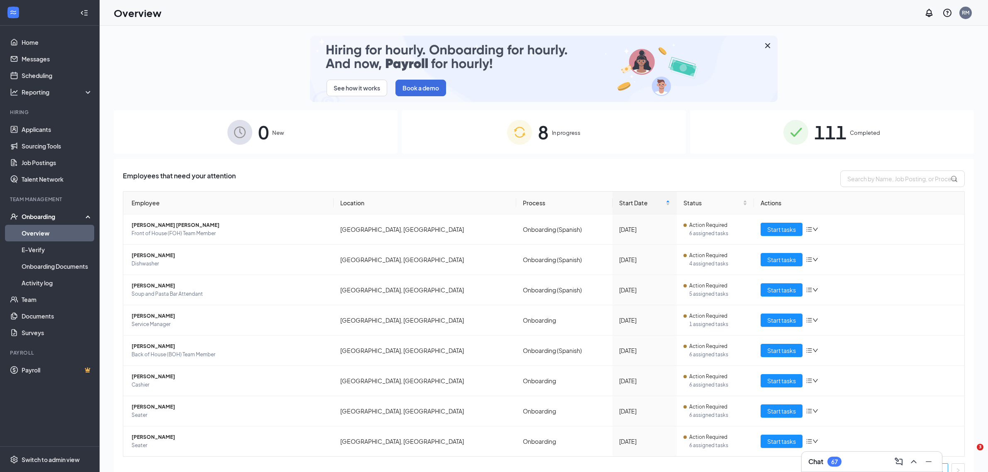 Image resolution: width=988 pixels, height=472 pixels. I want to click on span: Back of House (BOH) Team Member, so click(229, 355).